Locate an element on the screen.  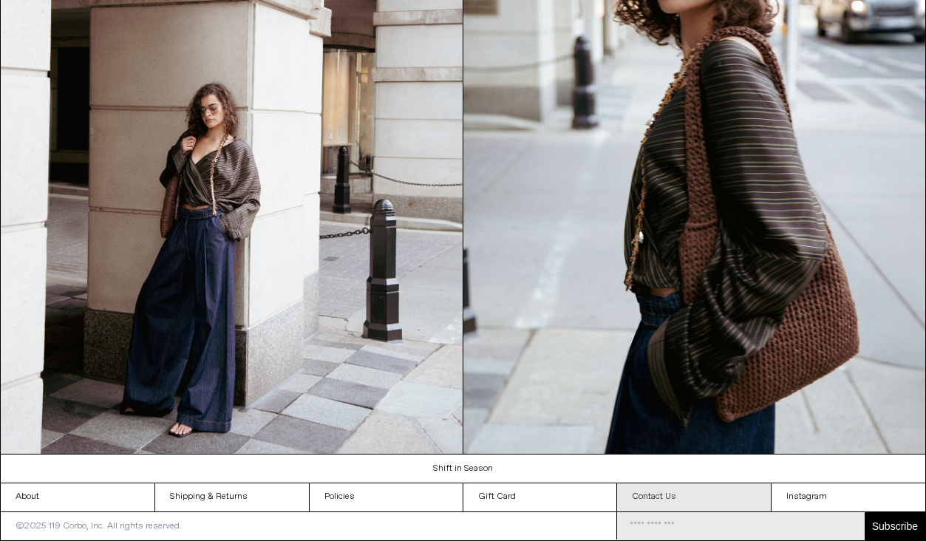
p: ©2025 119 Corbo, Inc. All rights reserved. is located at coordinates (98, 526).